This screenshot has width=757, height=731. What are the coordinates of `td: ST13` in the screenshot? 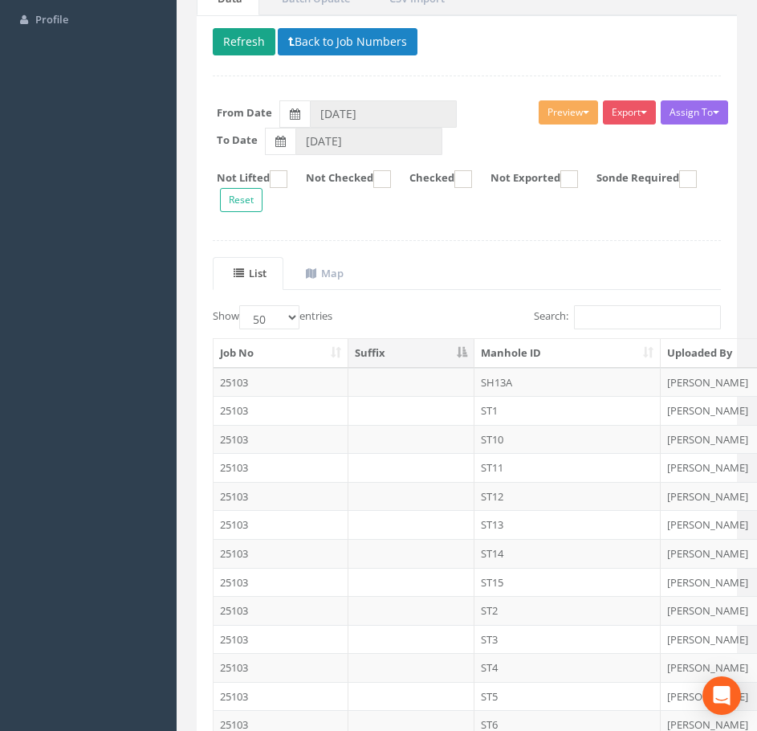 It's located at (568, 524).